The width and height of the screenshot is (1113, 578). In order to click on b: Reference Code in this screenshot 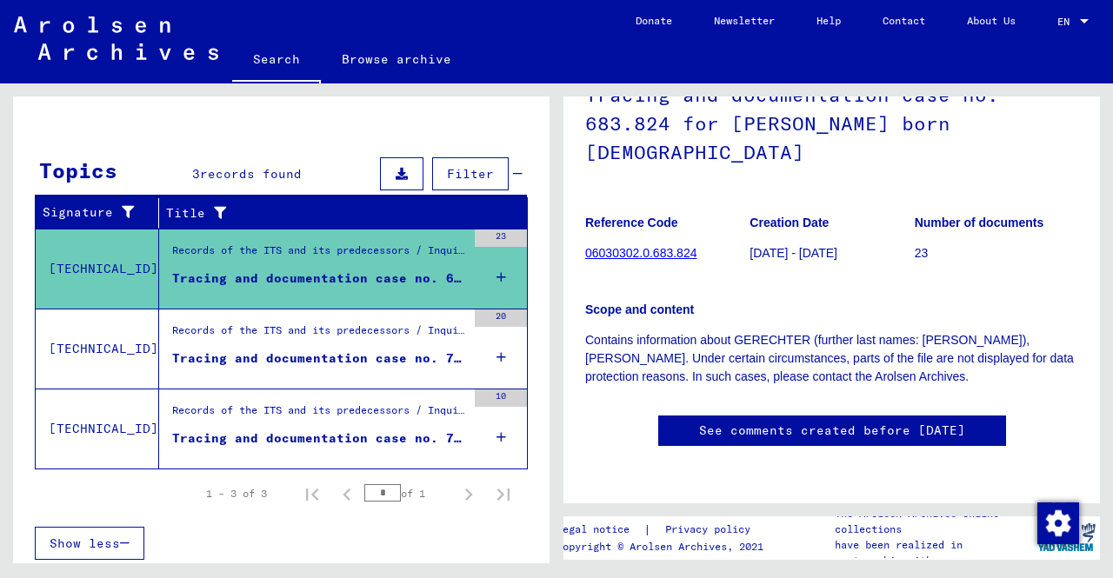, I will do `click(631, 223)`.